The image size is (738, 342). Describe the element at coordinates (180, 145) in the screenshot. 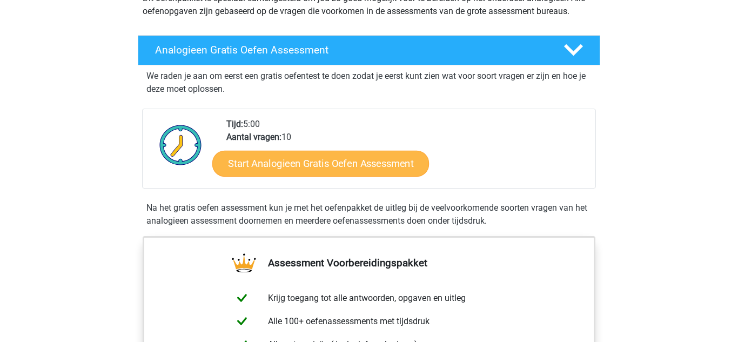

I see `img: Klok` at that location.